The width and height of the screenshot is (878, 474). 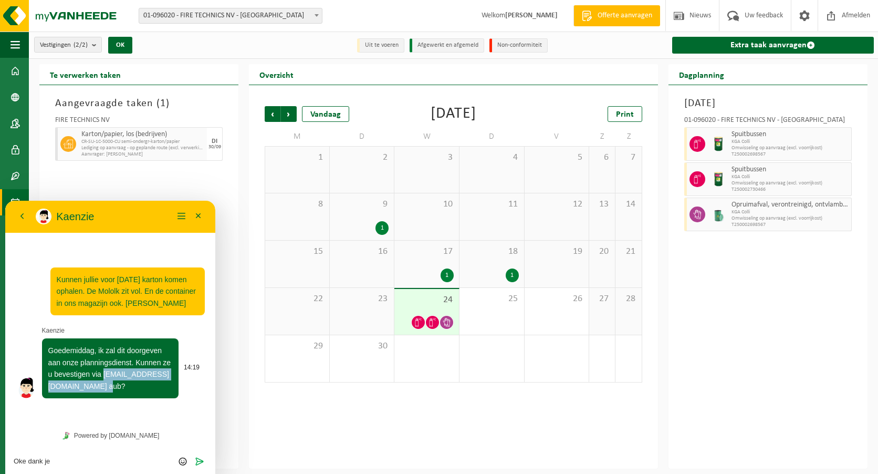 I want to click on span: 9, so click(x=362, y=204).